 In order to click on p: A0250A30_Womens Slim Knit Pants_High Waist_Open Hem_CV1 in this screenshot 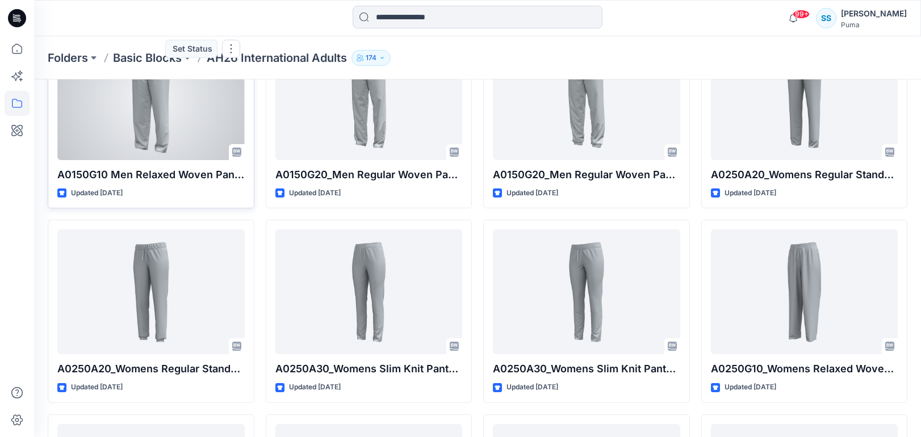, I will do `click(369, 369)`.